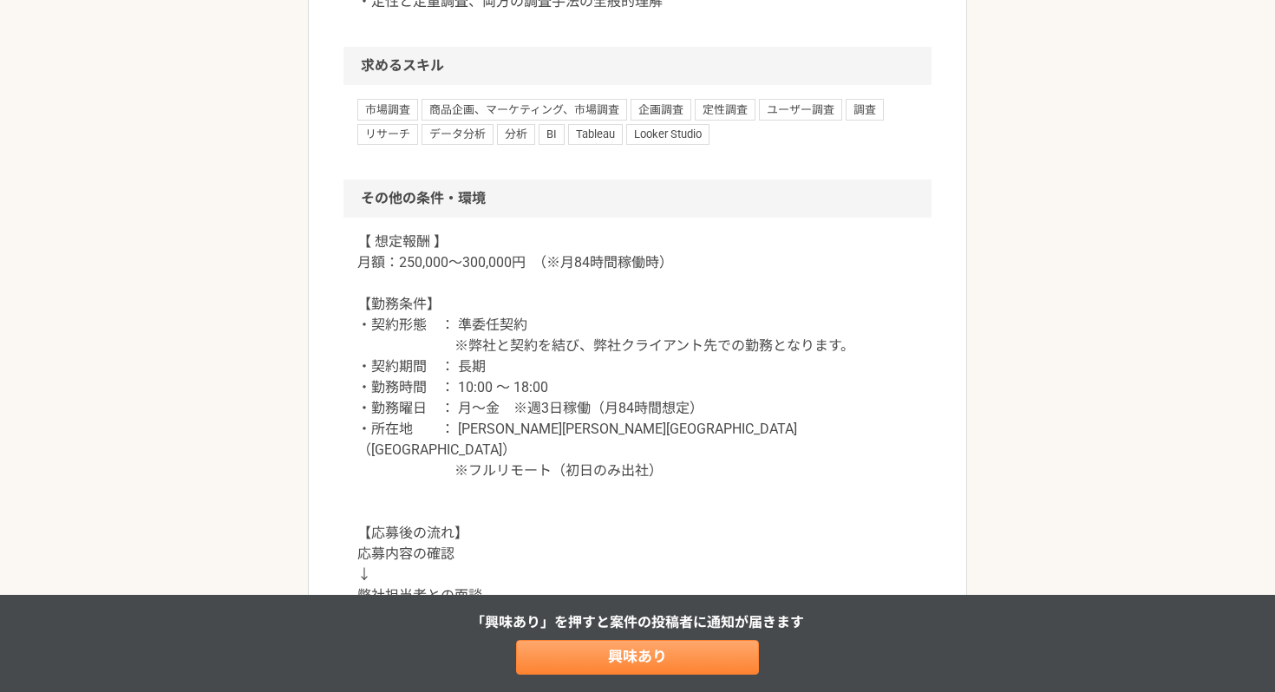  Describe the element at coordinates (638, 66) in the screenshot. I see `h2: 求めるスキル` at that location.